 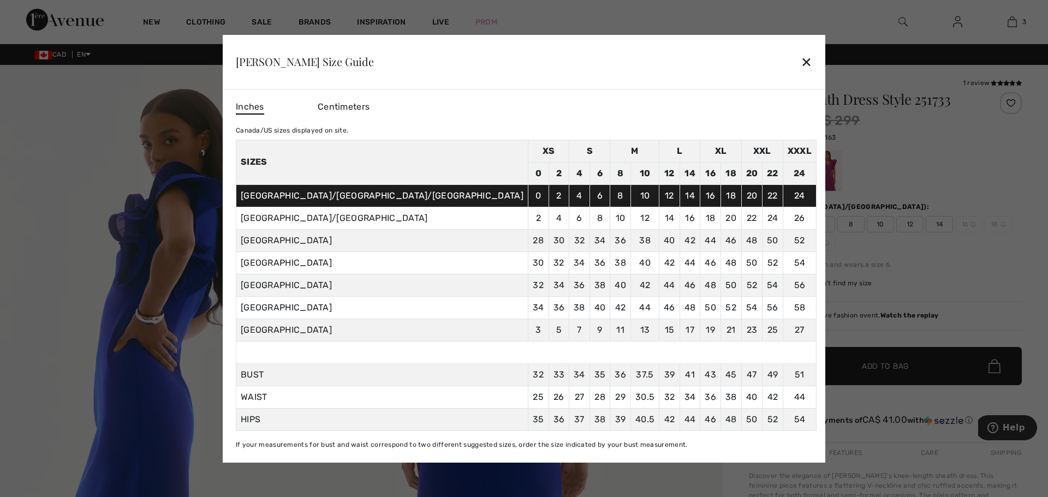 I want to click on td: 6, so click(x=600, y=195).